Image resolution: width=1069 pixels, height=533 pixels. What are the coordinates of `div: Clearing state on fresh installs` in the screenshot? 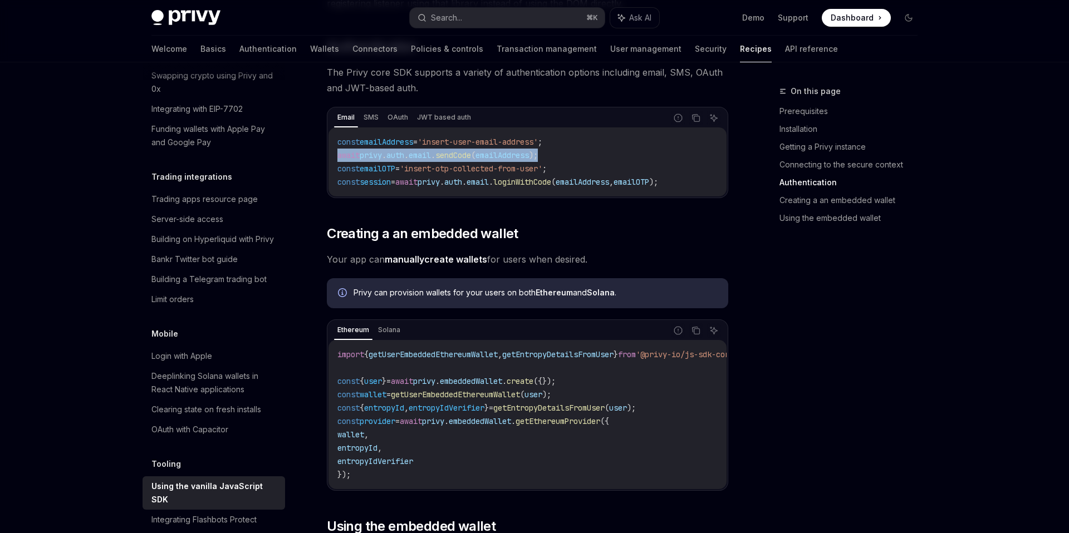 It's located at (206, 410).